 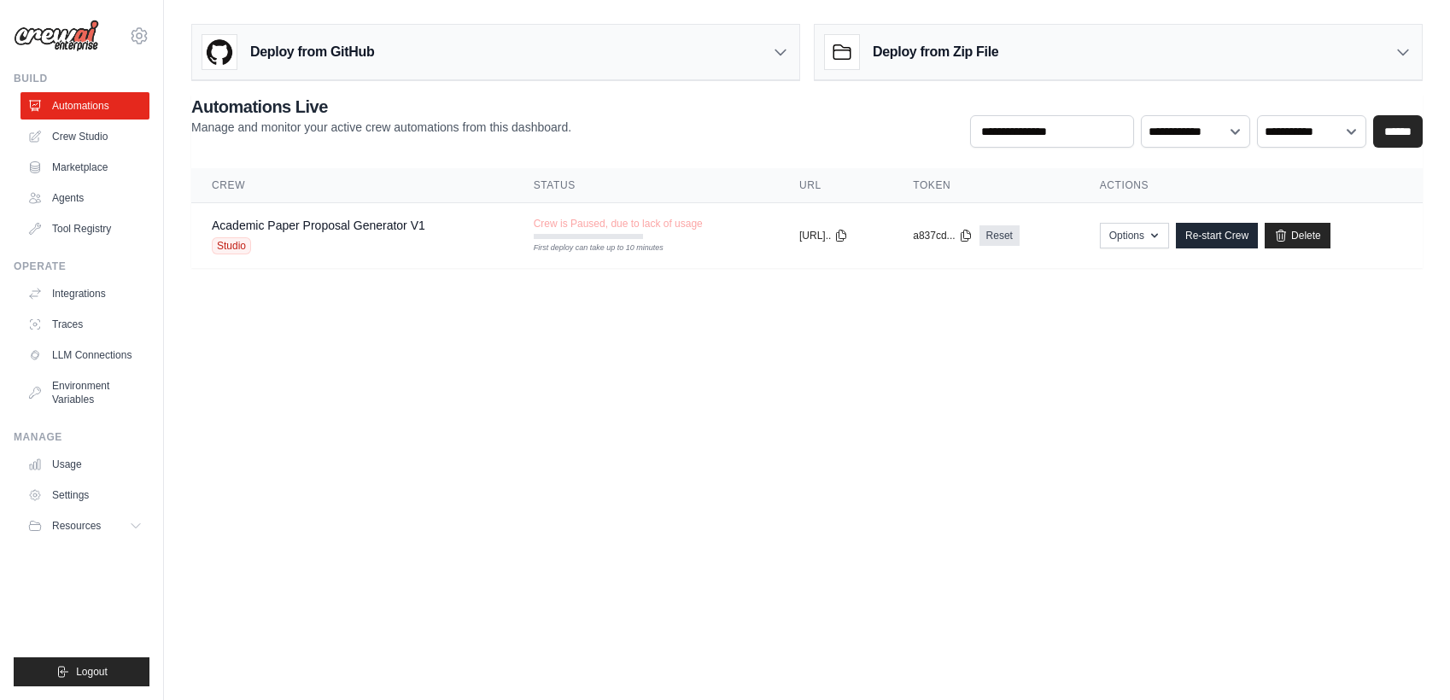 What do you see at coordinates (85, 464) in the screenshot?
I see `a: Usage` at bounding box center [85, 464].